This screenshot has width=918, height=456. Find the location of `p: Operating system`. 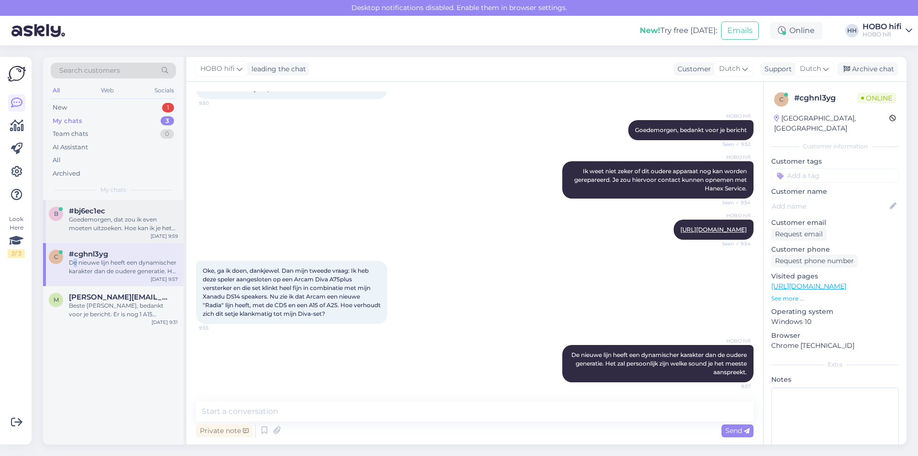

p: Operating system is located at coordinates (835, 311).